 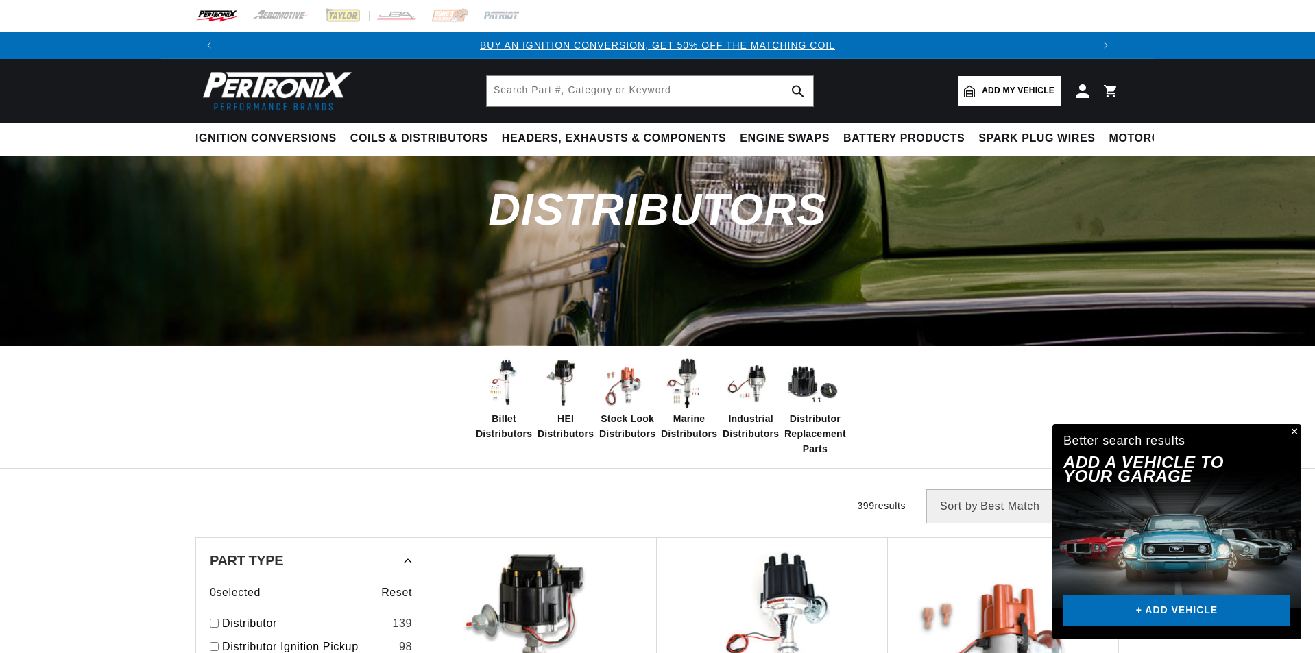 I want to click on span: Sort by, so click(x=958, y=507).